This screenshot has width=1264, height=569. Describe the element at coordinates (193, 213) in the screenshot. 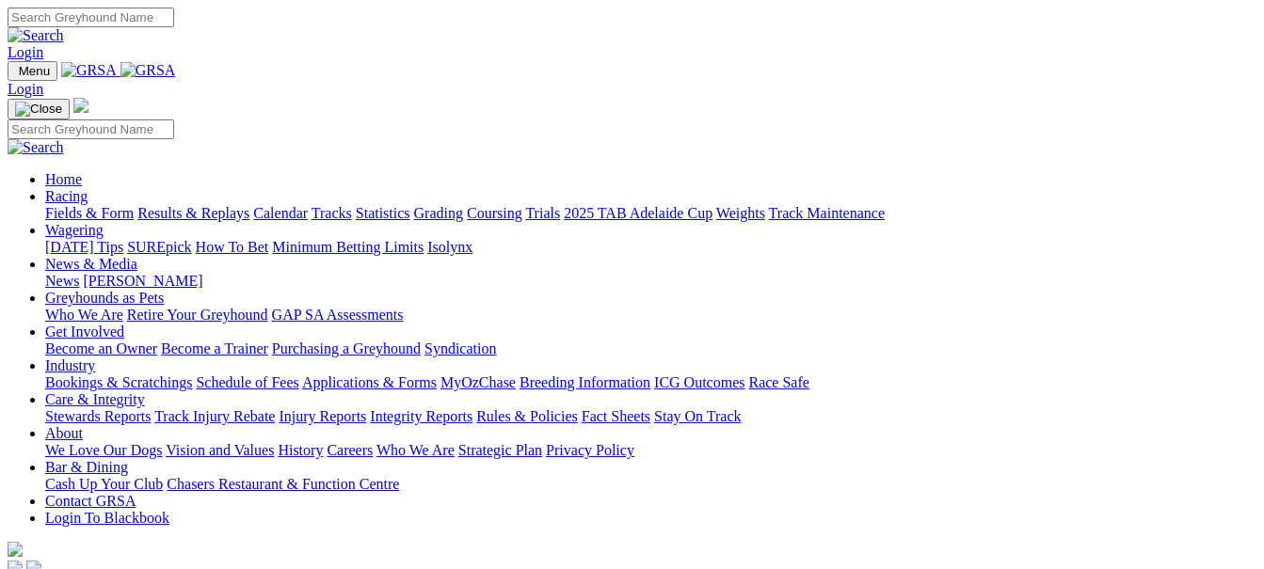

I see `a: Results & Replays` at that location.